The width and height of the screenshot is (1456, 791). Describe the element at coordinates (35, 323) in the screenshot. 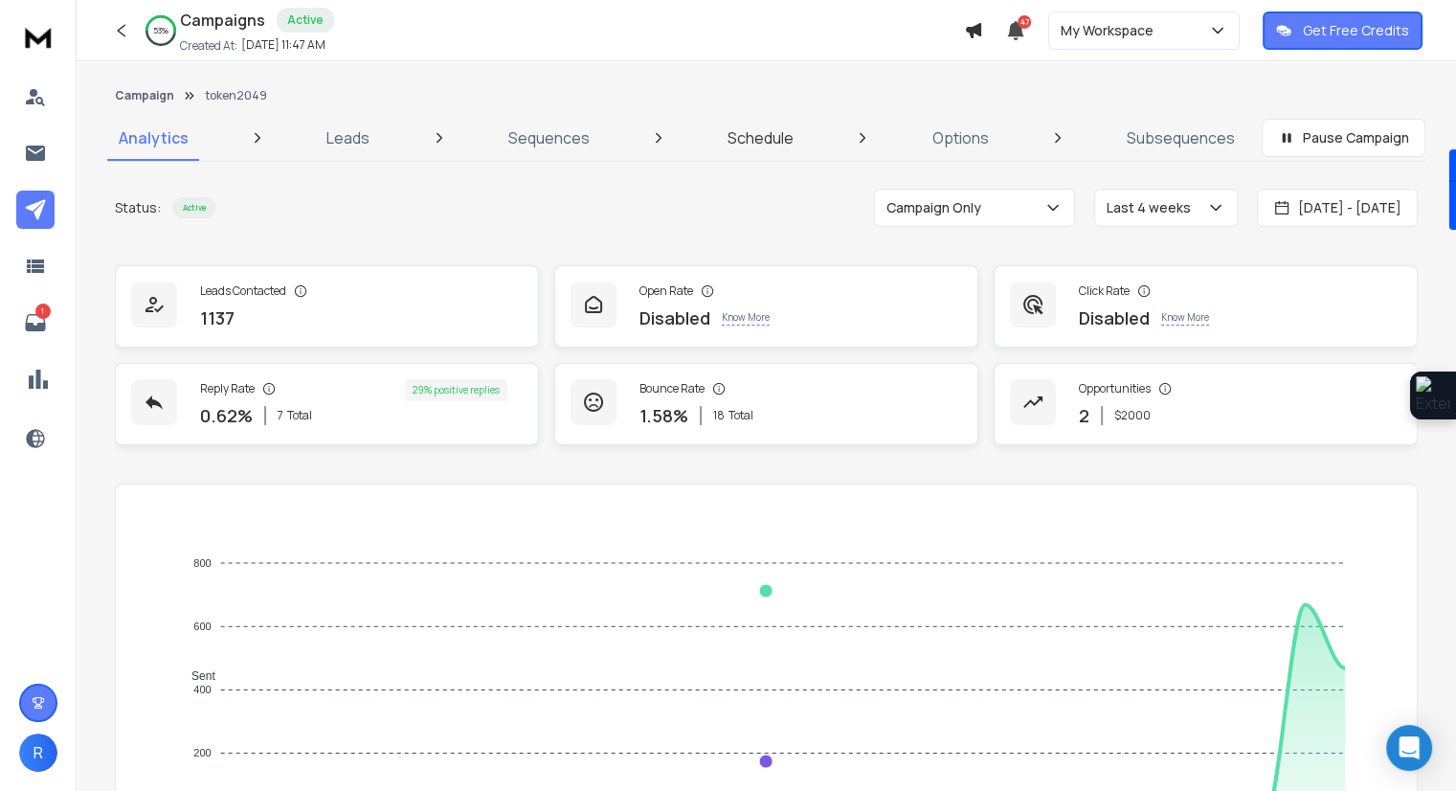

I see `a: 1` at that location.